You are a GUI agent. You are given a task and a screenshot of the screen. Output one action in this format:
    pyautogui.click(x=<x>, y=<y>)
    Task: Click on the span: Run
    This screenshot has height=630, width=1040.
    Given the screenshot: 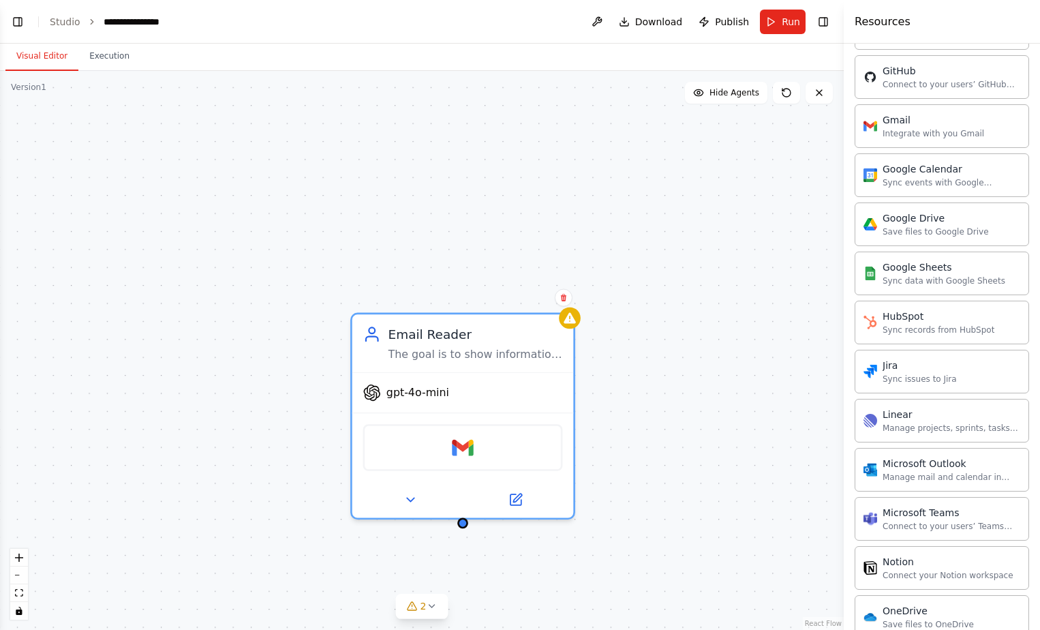 What is the action you would take?
    pyautogui.click(x=790, y=22)
    